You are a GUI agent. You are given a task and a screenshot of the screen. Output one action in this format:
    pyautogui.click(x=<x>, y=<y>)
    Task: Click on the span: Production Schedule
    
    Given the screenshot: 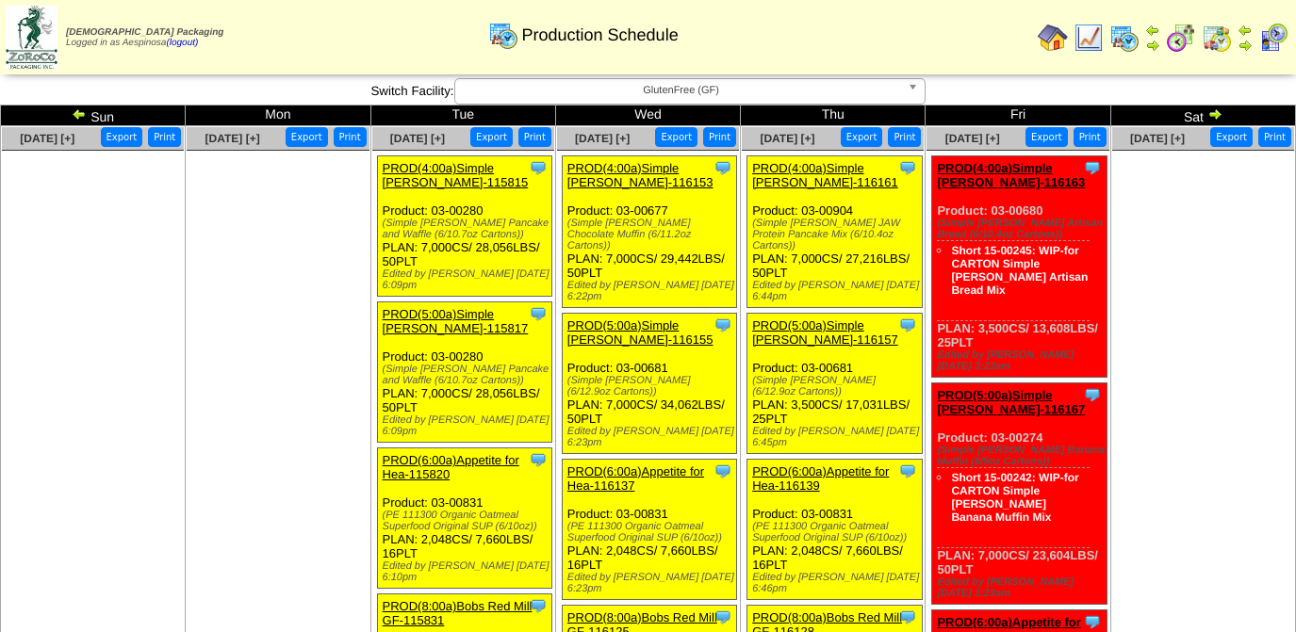 What is the action you would take?
    pyautogui.click(x=600, y=35)
    